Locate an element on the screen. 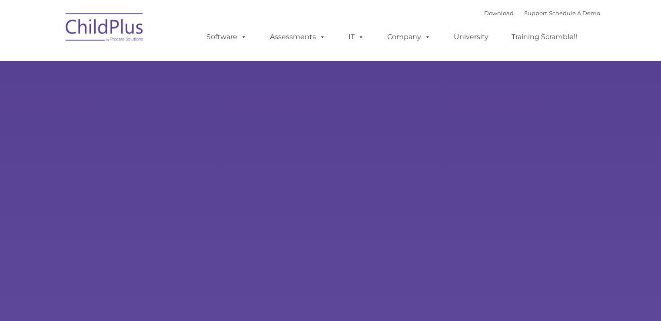 The image size is (661, 321). a: Schedule A Demo is located at coordinates (575, 13).